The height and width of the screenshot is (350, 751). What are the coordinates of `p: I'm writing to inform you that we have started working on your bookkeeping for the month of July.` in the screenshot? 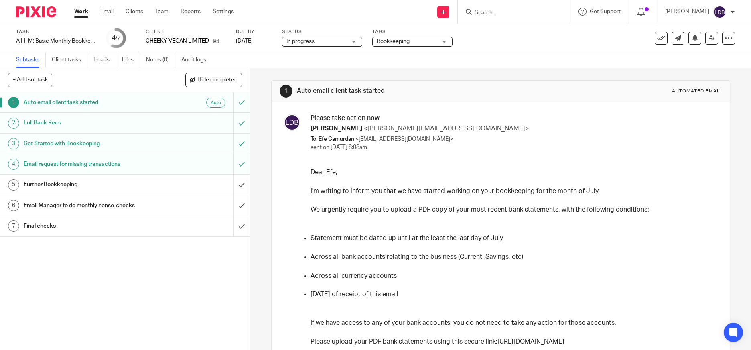 It's located at (513, 191).